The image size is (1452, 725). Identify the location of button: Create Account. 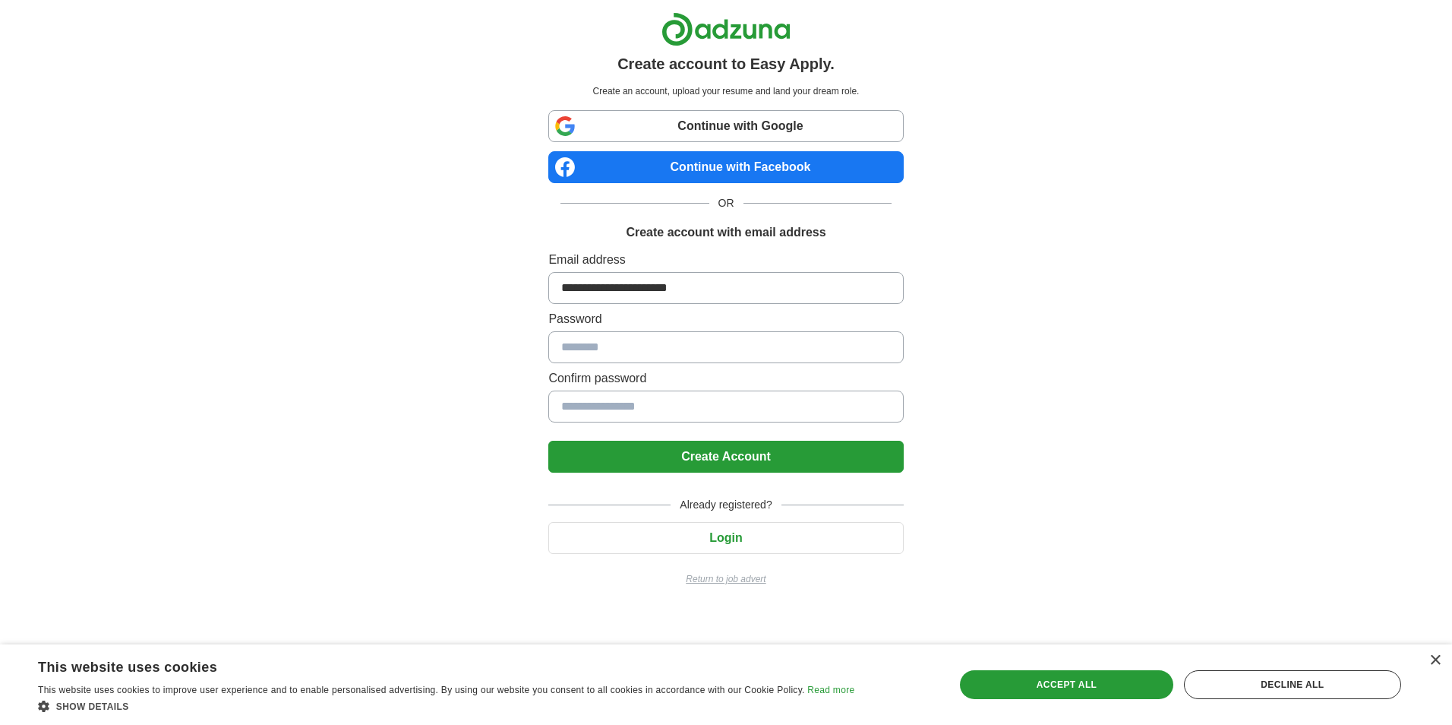
(725, 457).